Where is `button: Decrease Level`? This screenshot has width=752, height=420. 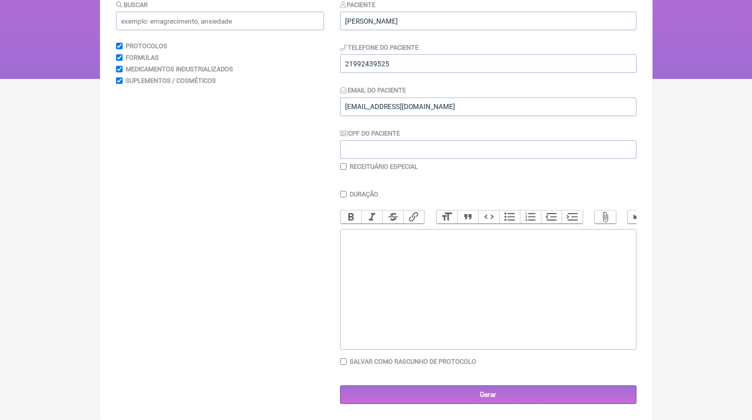
button: Decrease Level is located at coordinates (551, 217).